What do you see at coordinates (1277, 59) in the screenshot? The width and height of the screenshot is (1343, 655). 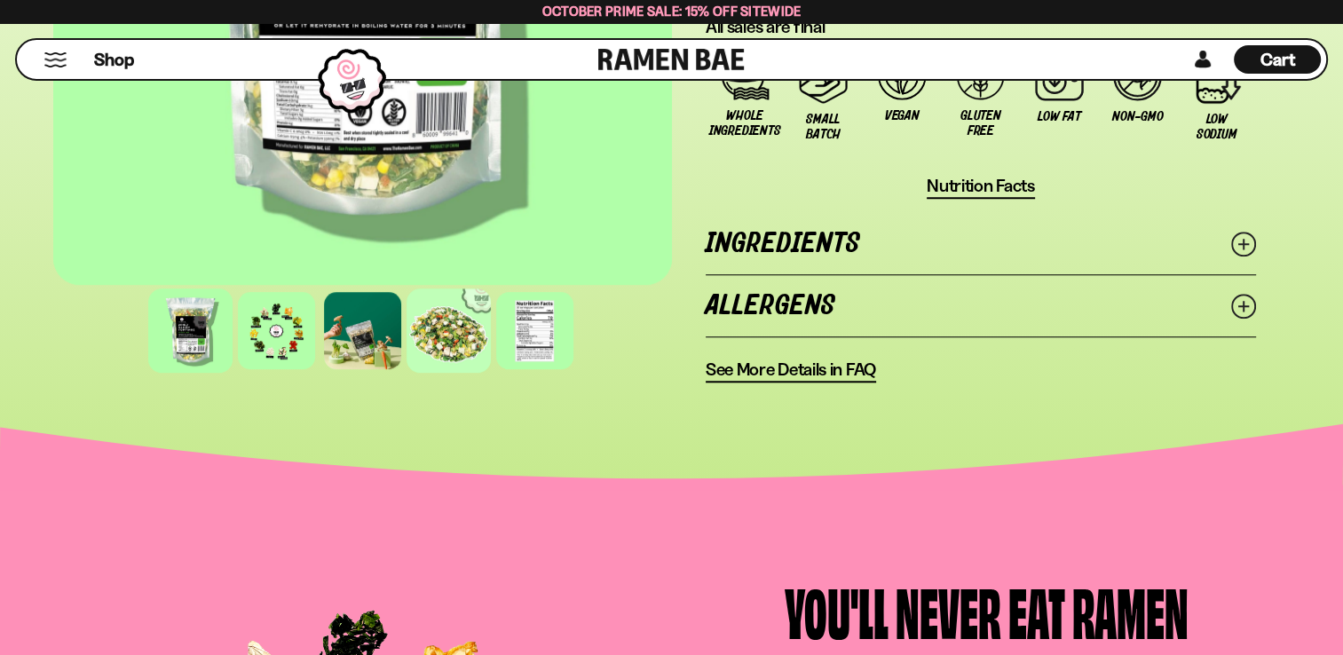 I see `div: Cart` at bounding box center [1277, 59].